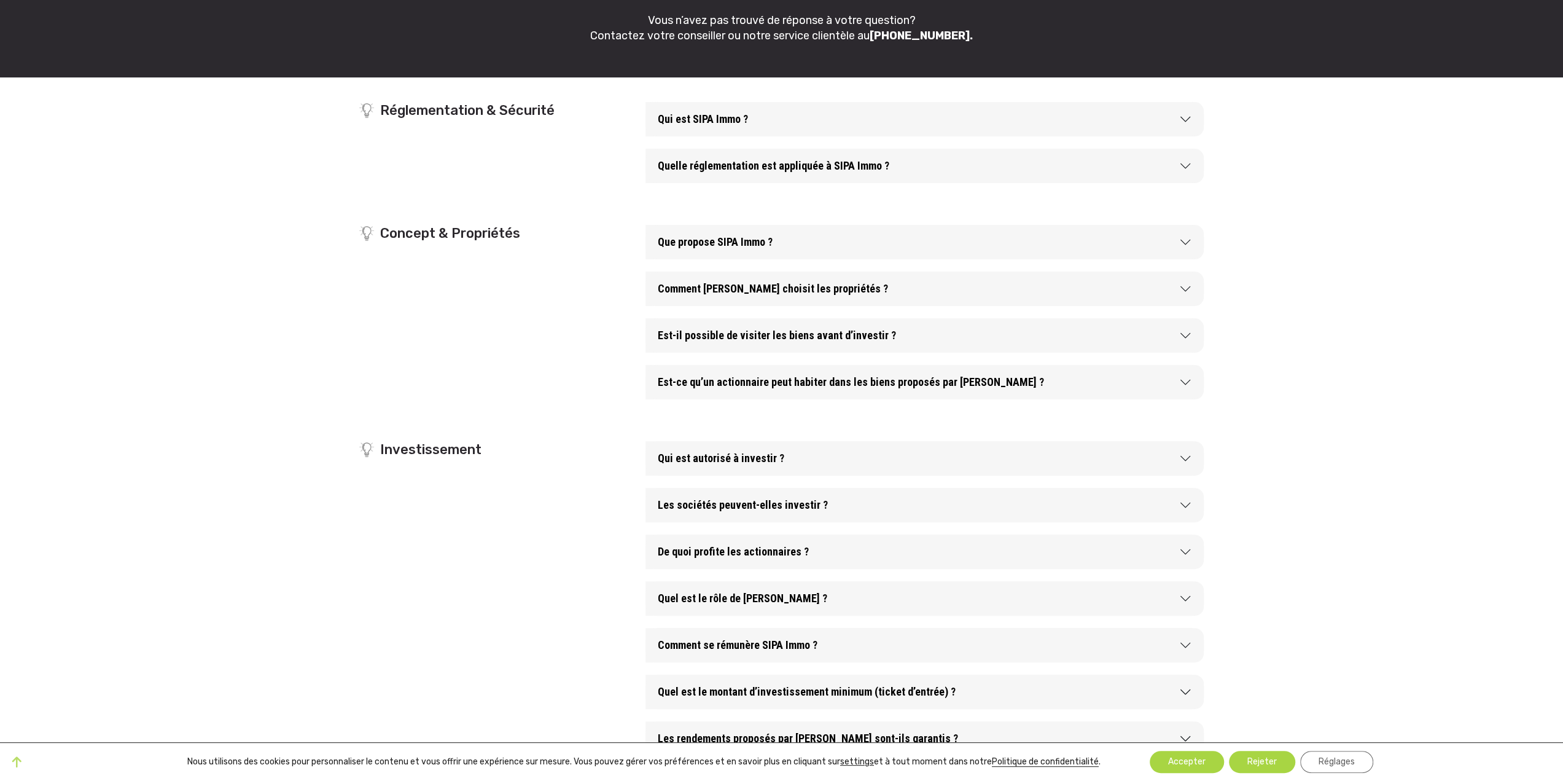  Describe the element at coordinates (924, 505) in the screenshot. I see `button: Les sociétés peuvent-elles investir ?` at that location.